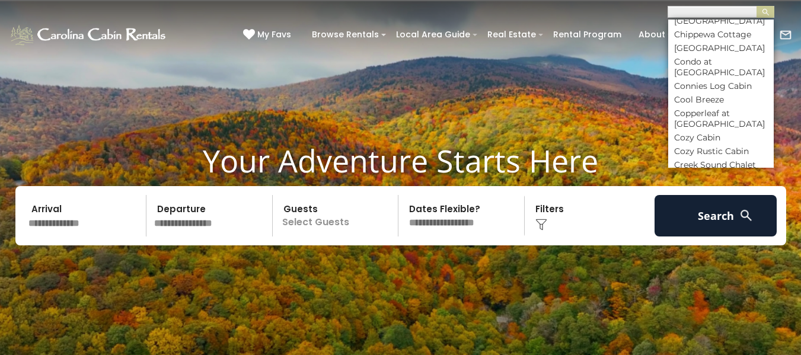 This screenshot has height=355, width=801. Describe the element at coordinates (511, 34) in the screenshot. I see `a: Real Estate` at that location.